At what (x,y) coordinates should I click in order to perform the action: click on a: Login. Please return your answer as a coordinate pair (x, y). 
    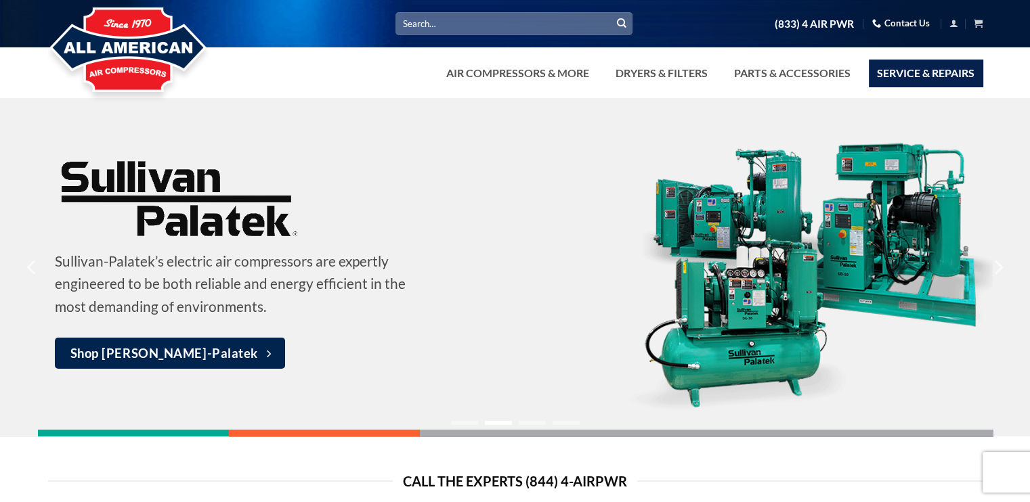
    Looking at the image, I should click on (953, 23).